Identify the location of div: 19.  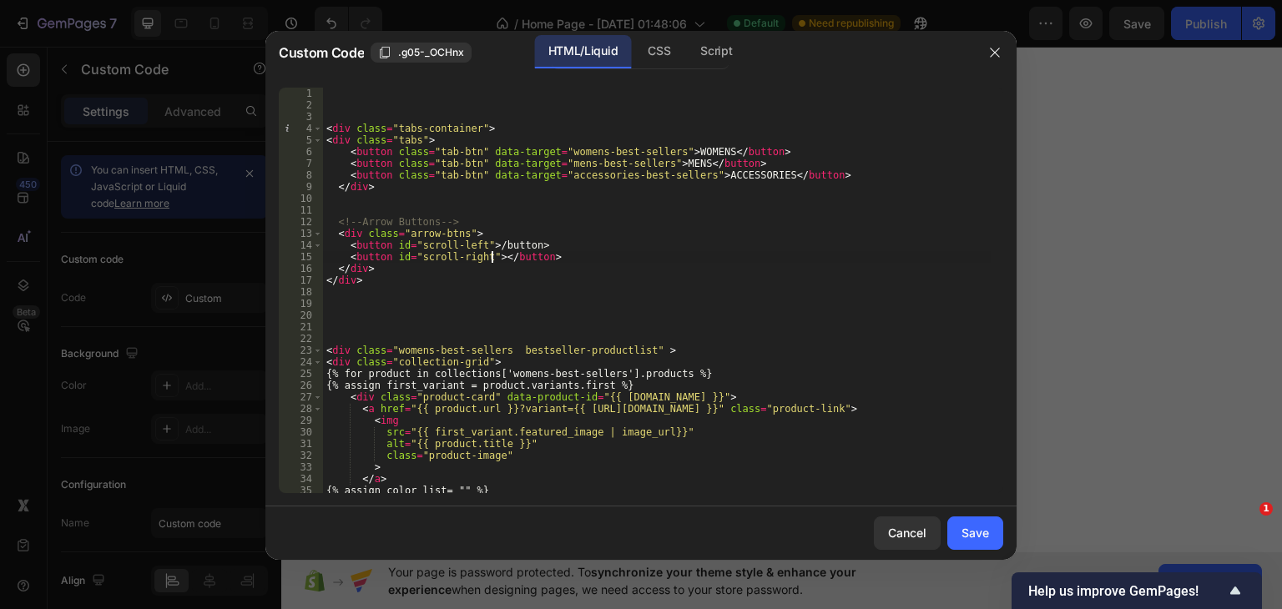
(300, 304).